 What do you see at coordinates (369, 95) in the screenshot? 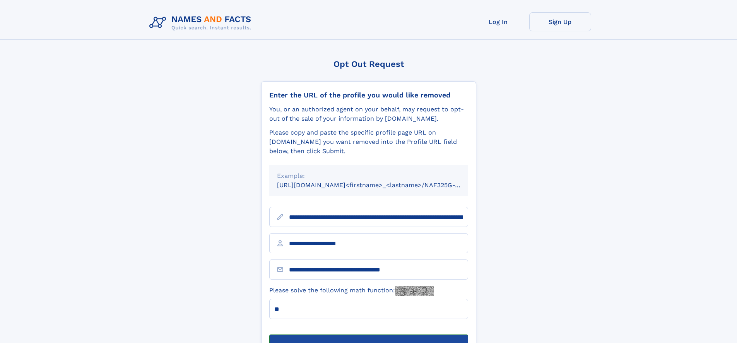
I see `div: Enter the URL of the profile you would like removed` at bounding box center [369, 95].